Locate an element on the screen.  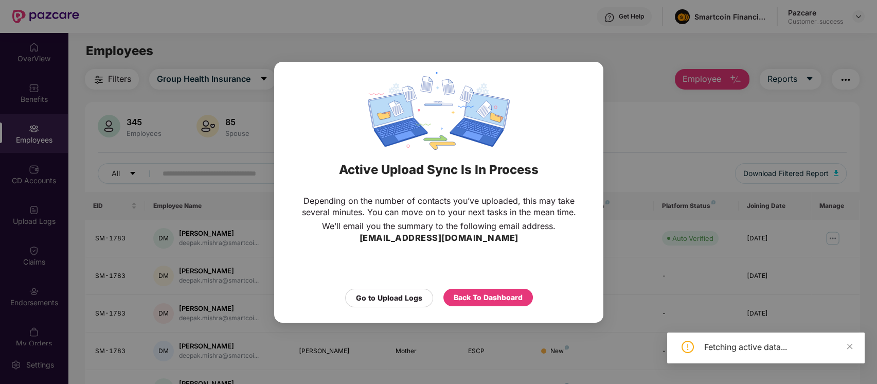
span: close is located at coordinates (850, 346).